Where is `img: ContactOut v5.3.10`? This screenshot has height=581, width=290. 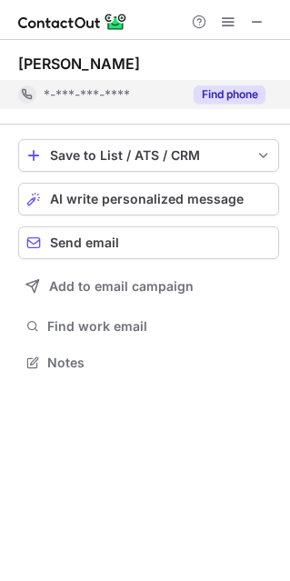
img: ContactOut v5.3.10 is located at coordinates (73, 22).